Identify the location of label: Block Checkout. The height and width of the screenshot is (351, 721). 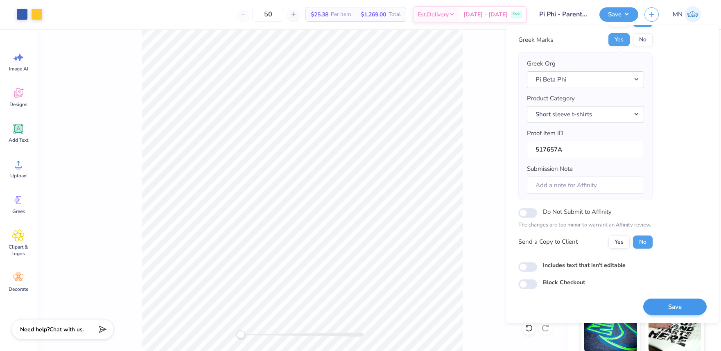
(564, 282).